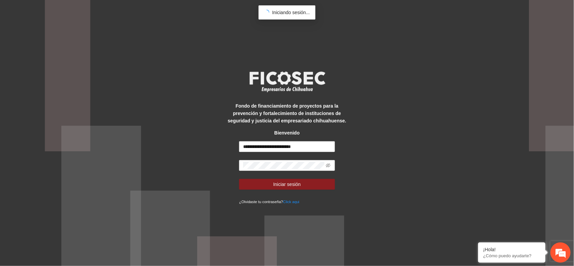  What do you see at coordinates (266, 12) in the screenshot?
I see `span: loading` at bounding box center [266, 12].